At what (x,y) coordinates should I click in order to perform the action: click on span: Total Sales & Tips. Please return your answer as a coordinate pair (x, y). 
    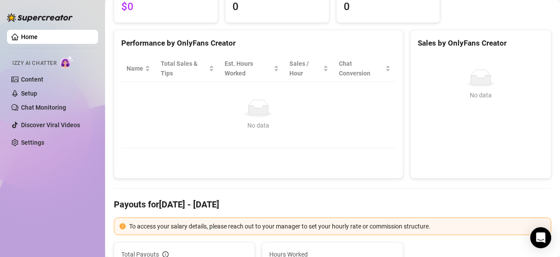
    Looking at the image, I should click on (184, 68).